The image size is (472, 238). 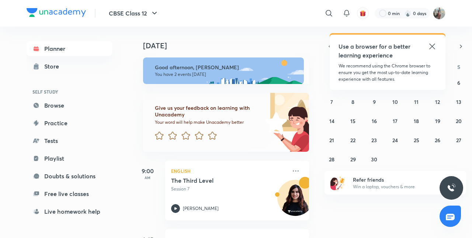 I want to click on h5: 9:00, so click(x=148, y=171).